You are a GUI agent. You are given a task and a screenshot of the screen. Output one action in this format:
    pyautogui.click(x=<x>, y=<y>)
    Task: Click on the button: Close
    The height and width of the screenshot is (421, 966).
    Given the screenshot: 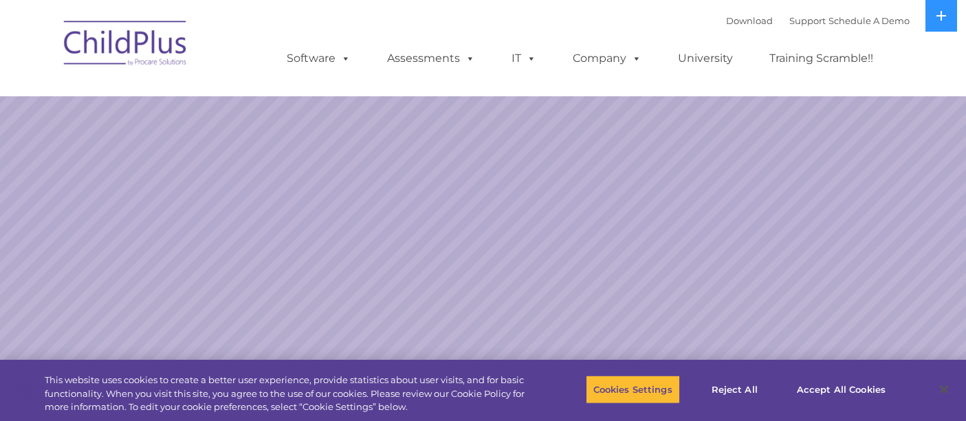 What is the action you would take?
    pyautogui.click(x=944, y=389)
    